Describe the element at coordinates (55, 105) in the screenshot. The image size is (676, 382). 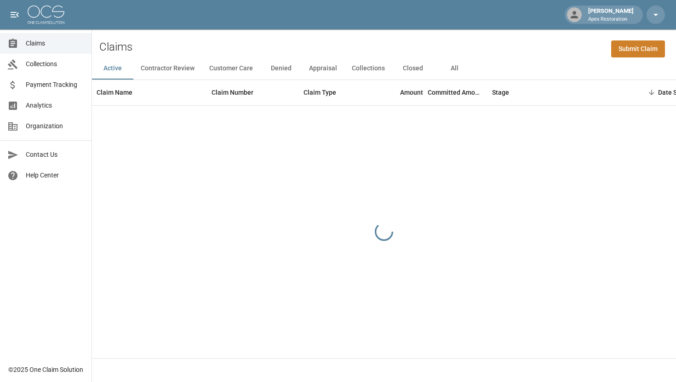
I see `span: Analytics` at that location.